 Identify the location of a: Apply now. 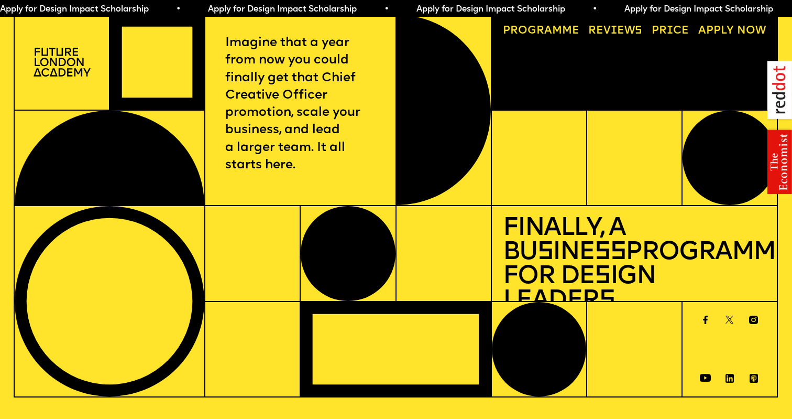
(732, 31).